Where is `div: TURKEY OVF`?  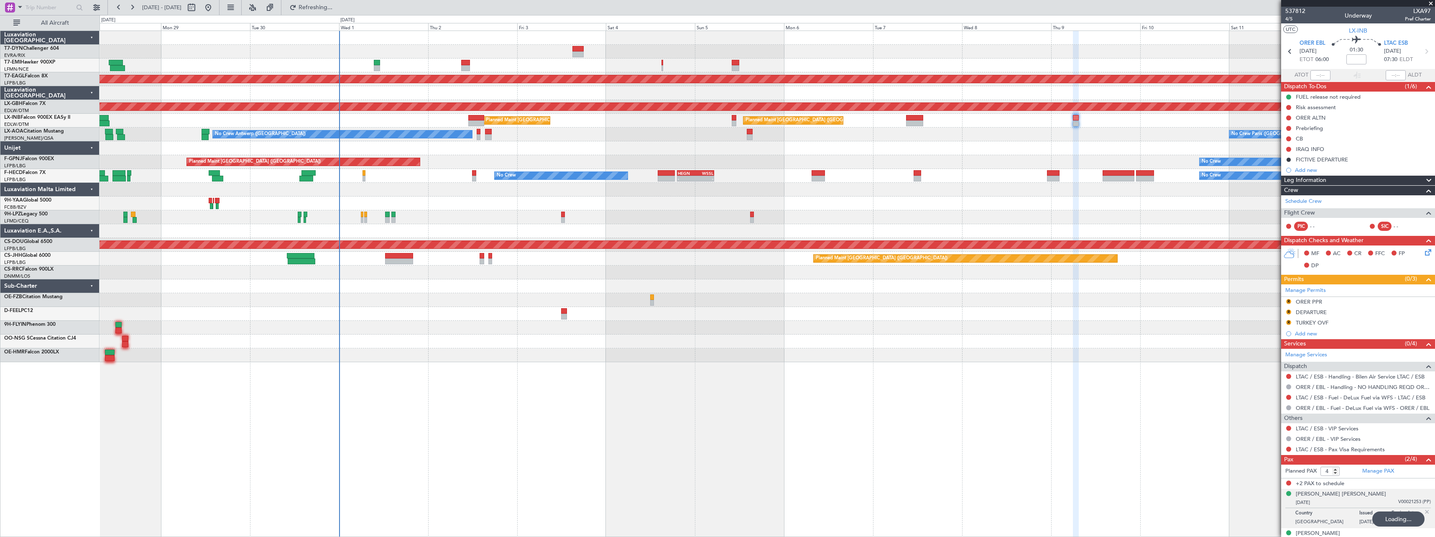
div: TURKEY OVF is located at coordinates (1312, 322).